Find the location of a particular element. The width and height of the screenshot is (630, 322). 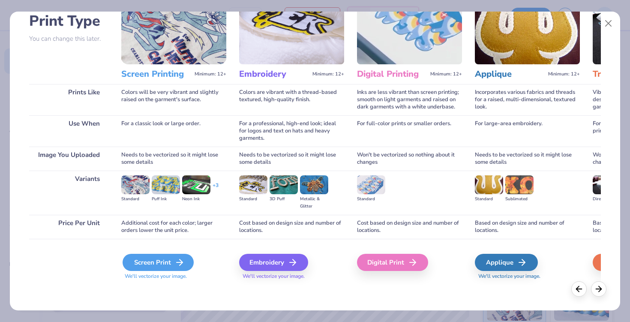

h3: Applique is located at coordinates (509, 74).